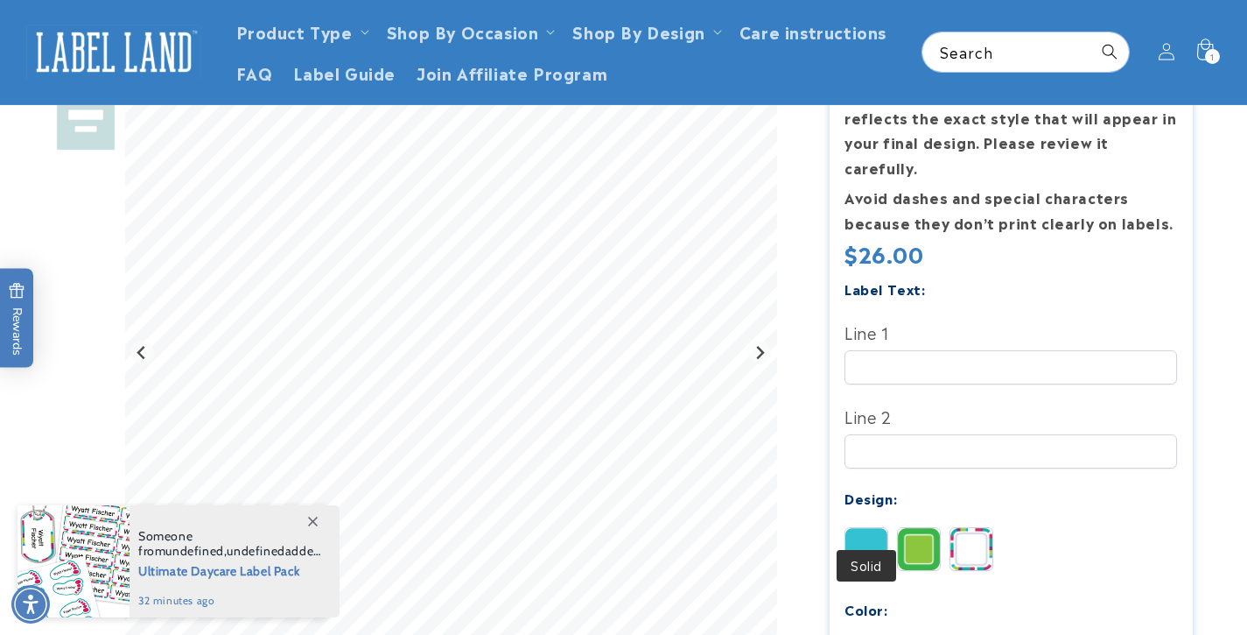  What do you see at coordinates (1009, 209) in the screenshot?
I see `strong: Avoid dashes and special characters because they don’t print clearly on labels.` at bounding box center [1009, 209].